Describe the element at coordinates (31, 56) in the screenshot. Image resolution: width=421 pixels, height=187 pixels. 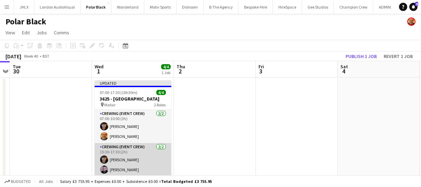
I see `span: Week 40` at that location.